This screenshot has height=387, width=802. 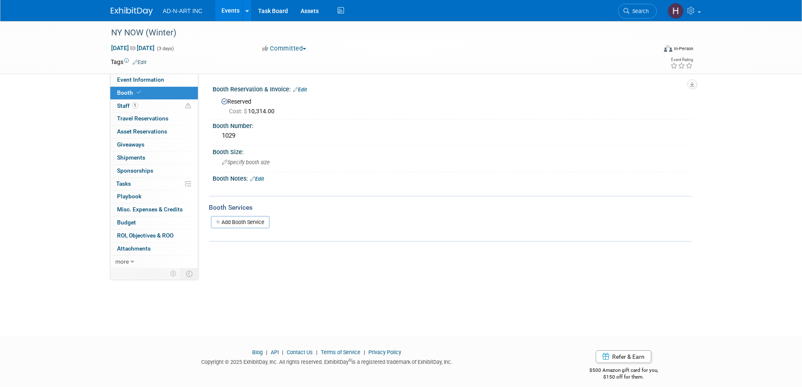 I want to click on img: Hershel Brod, so click(x=675, y=11).